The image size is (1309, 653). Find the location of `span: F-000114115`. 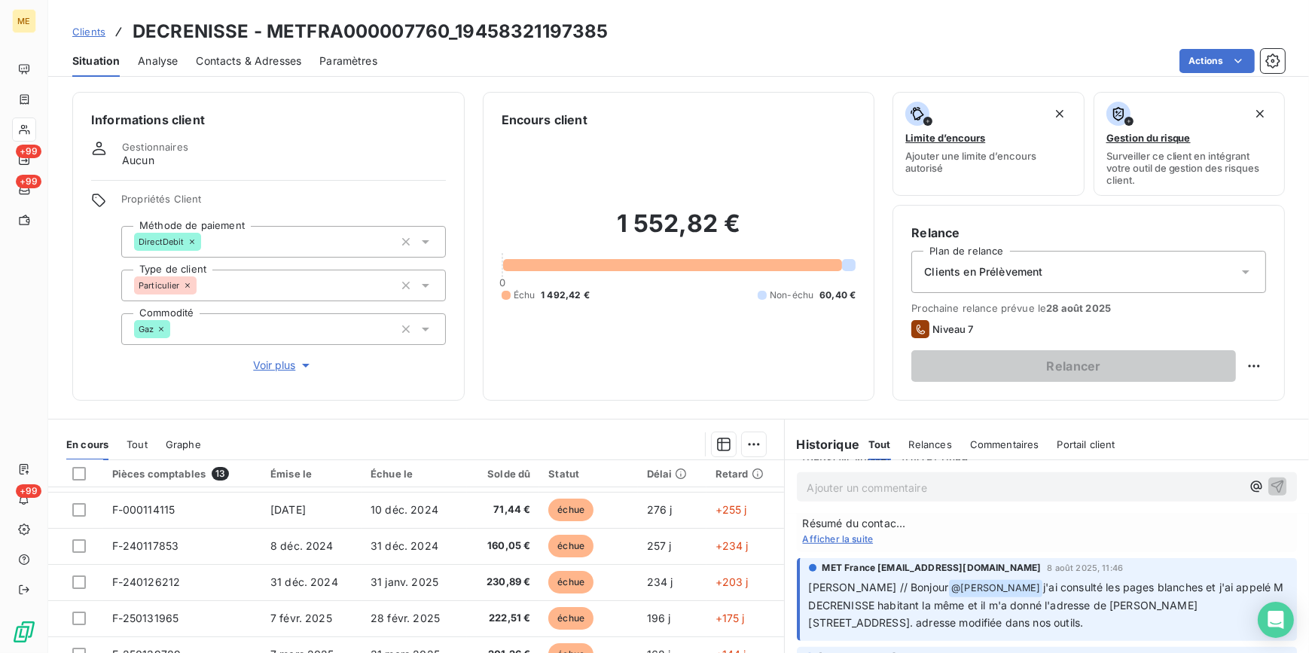

span: F-000114115 is located at coordinates (144, 509).